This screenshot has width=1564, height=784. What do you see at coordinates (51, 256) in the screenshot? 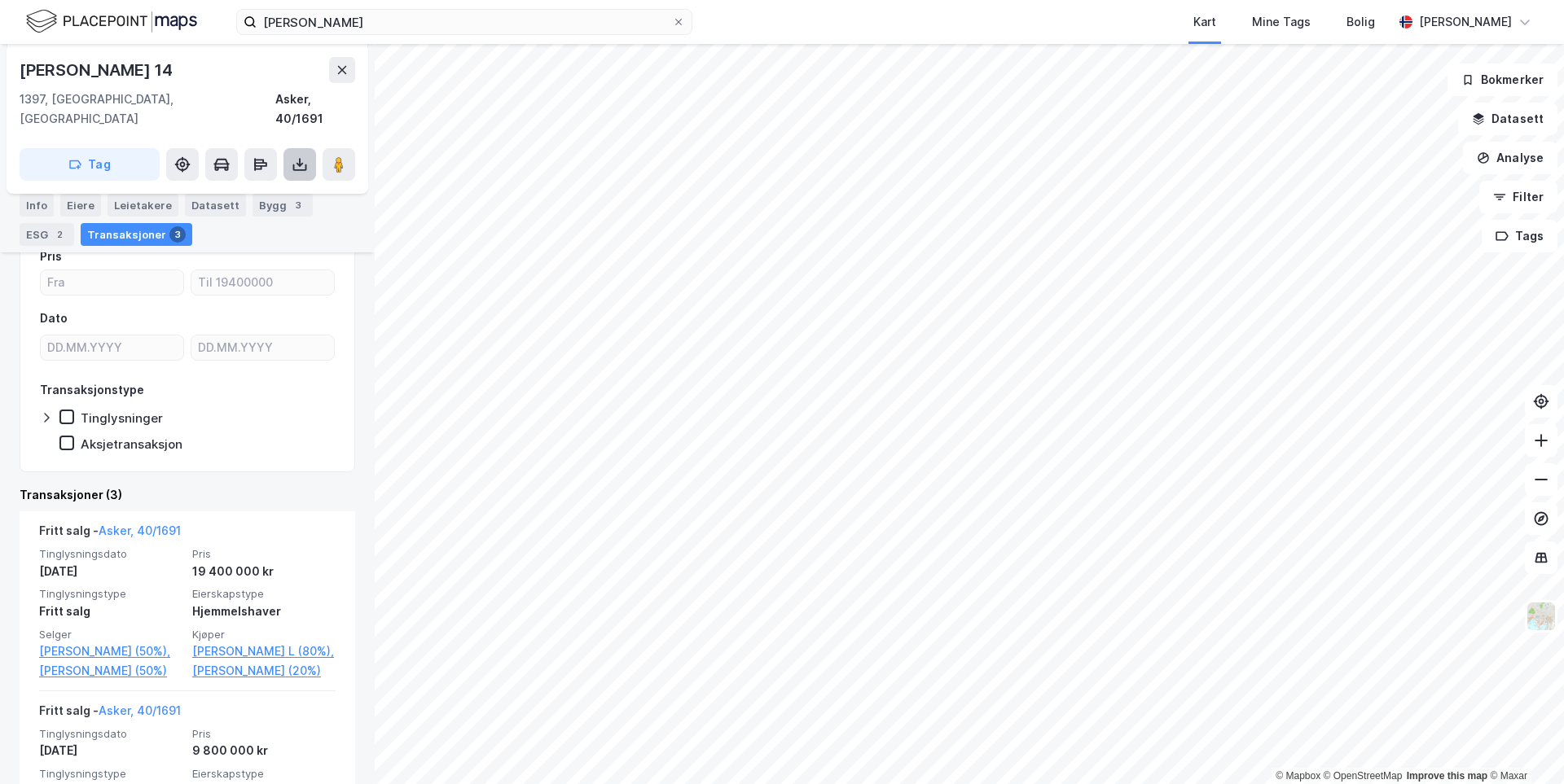
I see `div: Pris` at bounding box center [51, 256].